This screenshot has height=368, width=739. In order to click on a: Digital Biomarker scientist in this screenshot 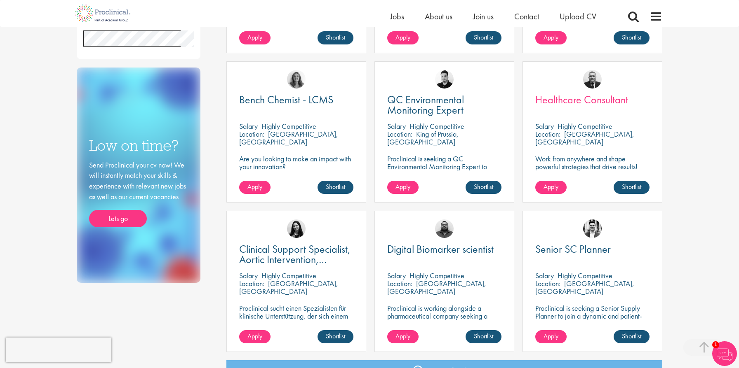, I will do `click(444, 249)`.